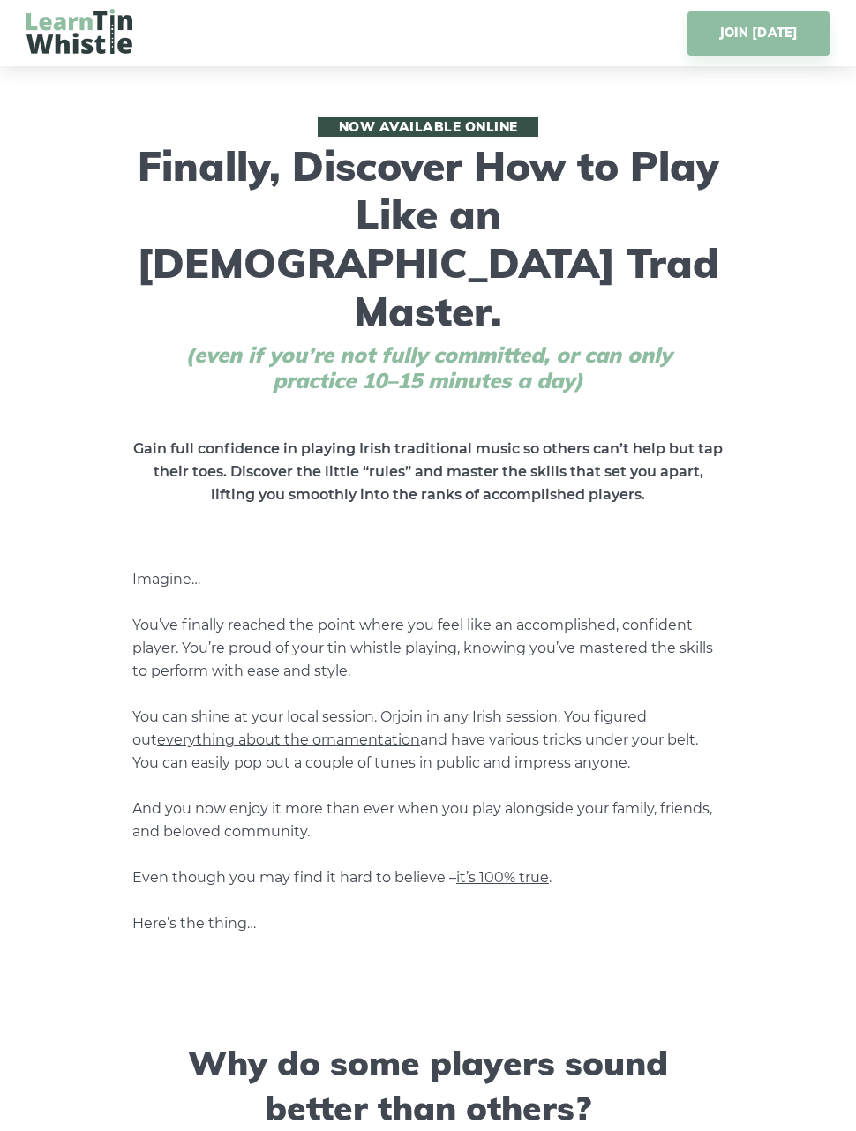 The height and width of the screenshot is (1131, 856). I want to click on p: Imagine… You’ve finally reached the point where you feel like an accomplished, confident player. ..., so click(428, 752).